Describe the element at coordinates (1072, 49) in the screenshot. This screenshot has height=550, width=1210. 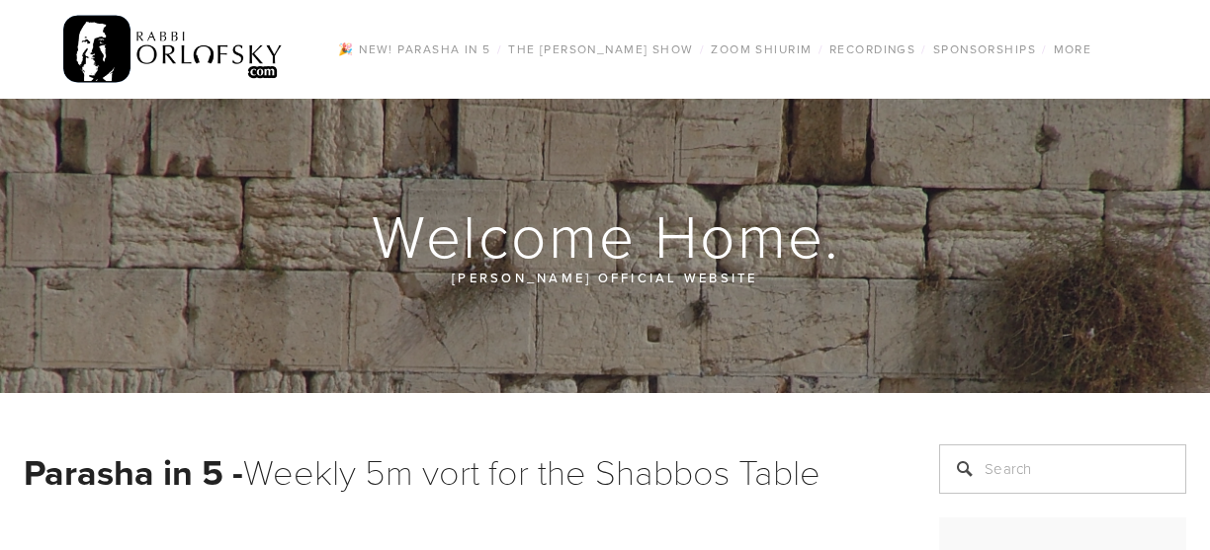
I see `a: More` at that location.